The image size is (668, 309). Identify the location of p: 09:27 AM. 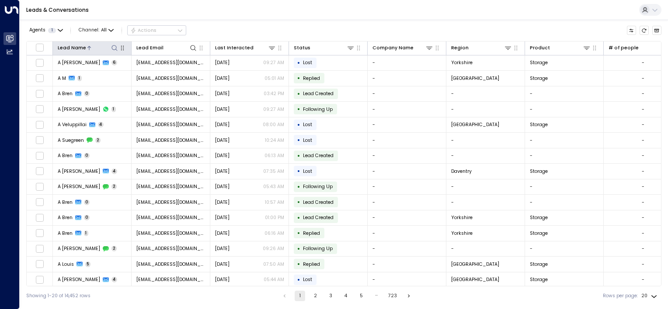
(274, 63).